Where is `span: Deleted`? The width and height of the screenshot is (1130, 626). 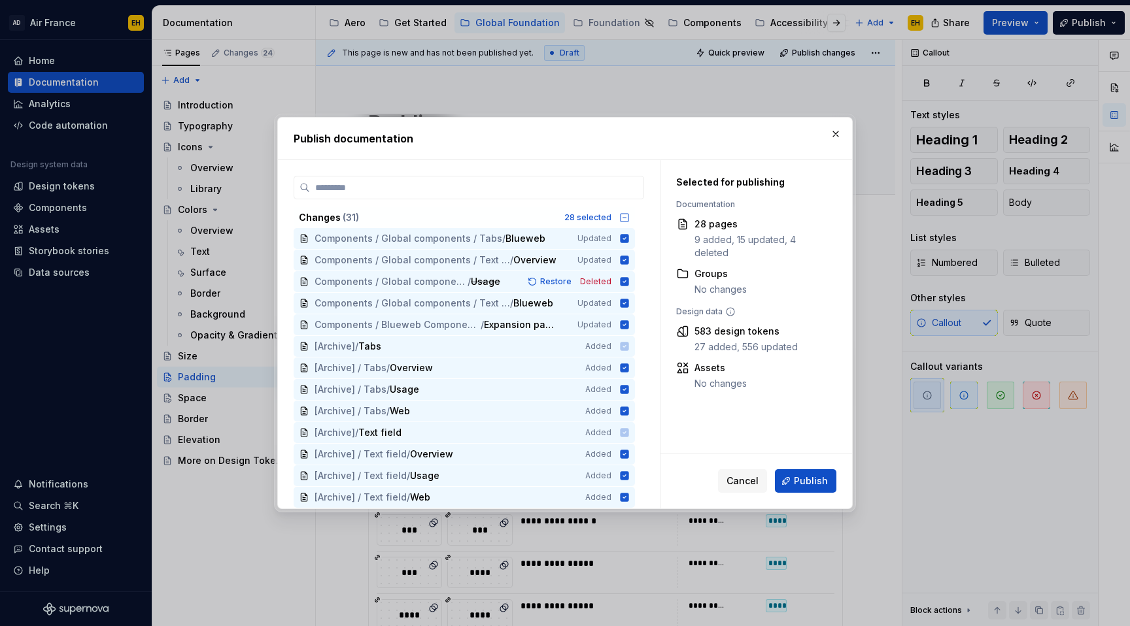
span: Deleted is located at coordinates (596, 282).